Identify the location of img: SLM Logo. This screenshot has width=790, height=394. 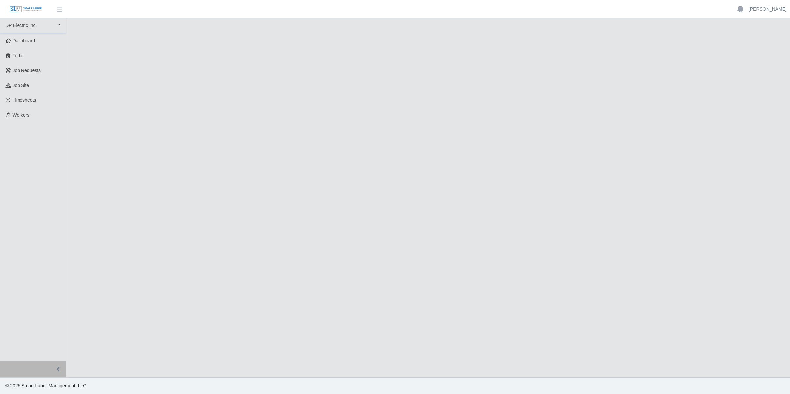
(26, 9).